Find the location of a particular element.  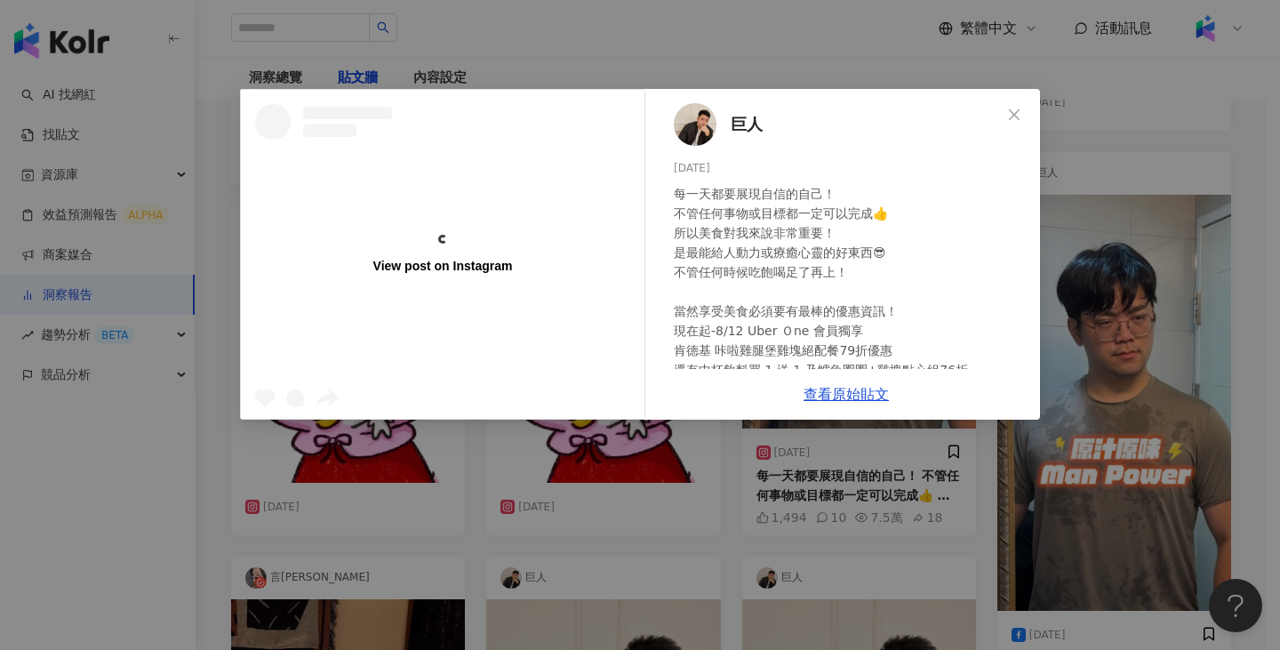

div: 每一天都要展現自信的自己！ 不管任何事物或目標都一定可以完成👍 所以美食對我來說非常重要！ 是最能給人動力或療癒心靈的好東西😎 不管任何時候吃飽喝足了再上！ 當然享受美食必須要有最棒的優惠資訊！... is located at coordinates (850, 399).